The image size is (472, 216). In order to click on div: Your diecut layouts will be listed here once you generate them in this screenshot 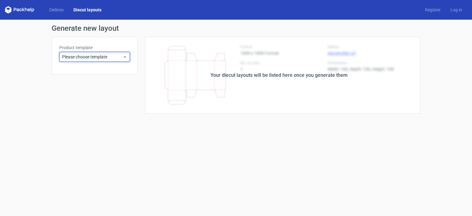, I will do `click(279, 75)`.